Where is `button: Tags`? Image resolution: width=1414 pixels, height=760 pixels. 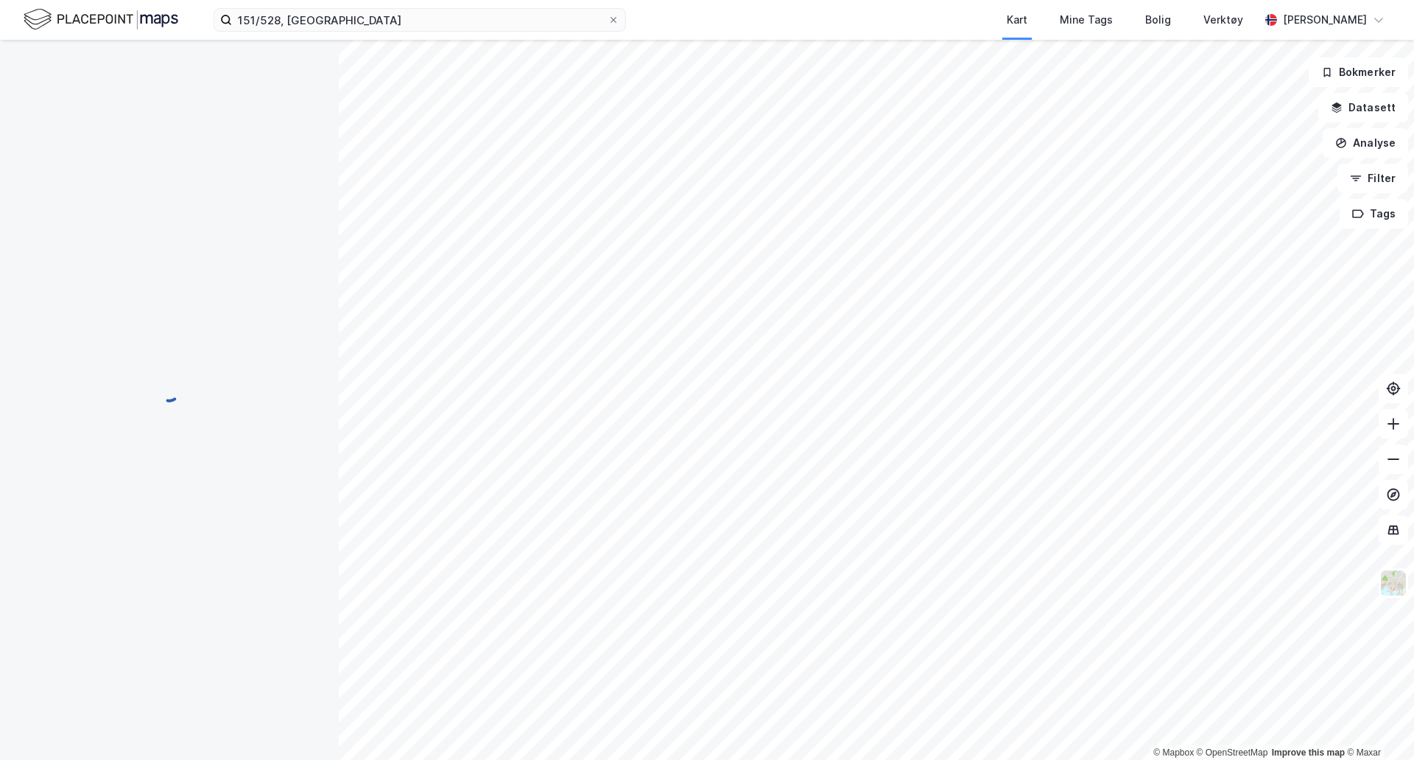 button: Tags is located at coordinates (1374, 214).